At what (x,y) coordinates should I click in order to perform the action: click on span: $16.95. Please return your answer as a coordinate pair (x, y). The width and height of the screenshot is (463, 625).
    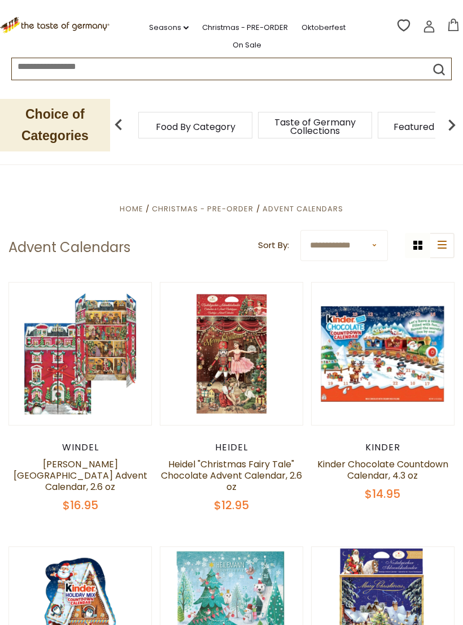
    Looking at the image, I should click on (80, 505).